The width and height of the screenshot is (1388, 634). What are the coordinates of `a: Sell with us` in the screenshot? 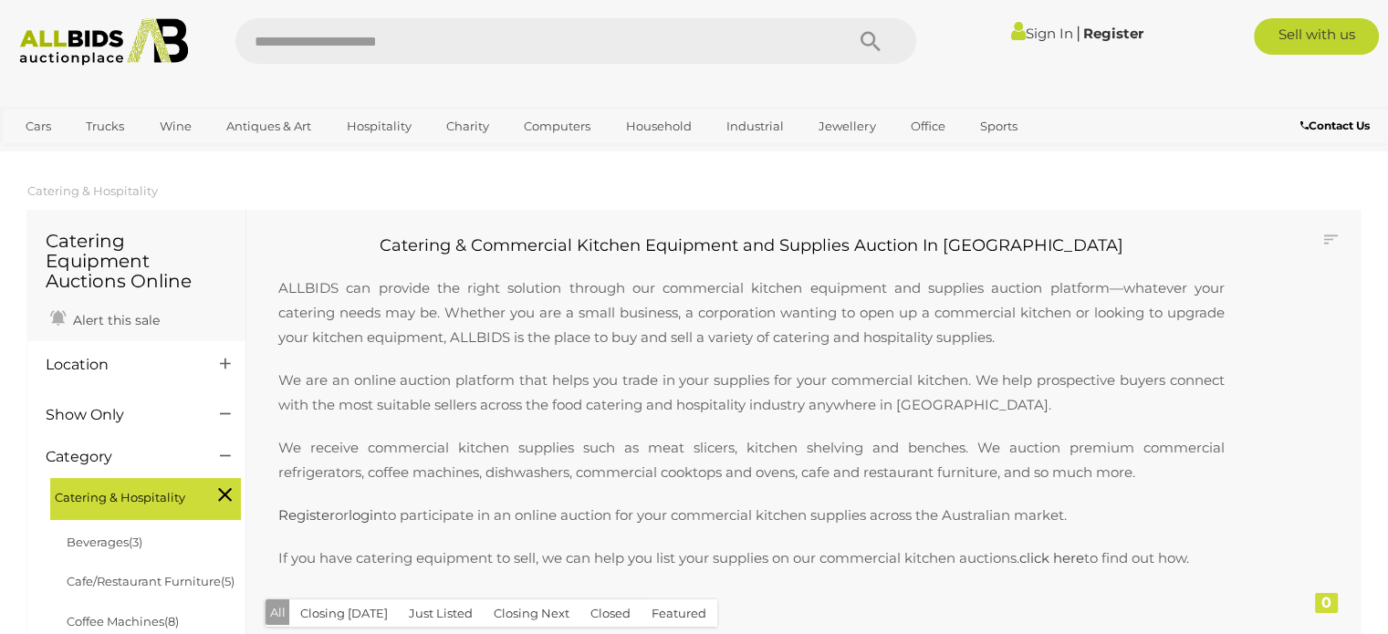 It's located at (1316, 36).